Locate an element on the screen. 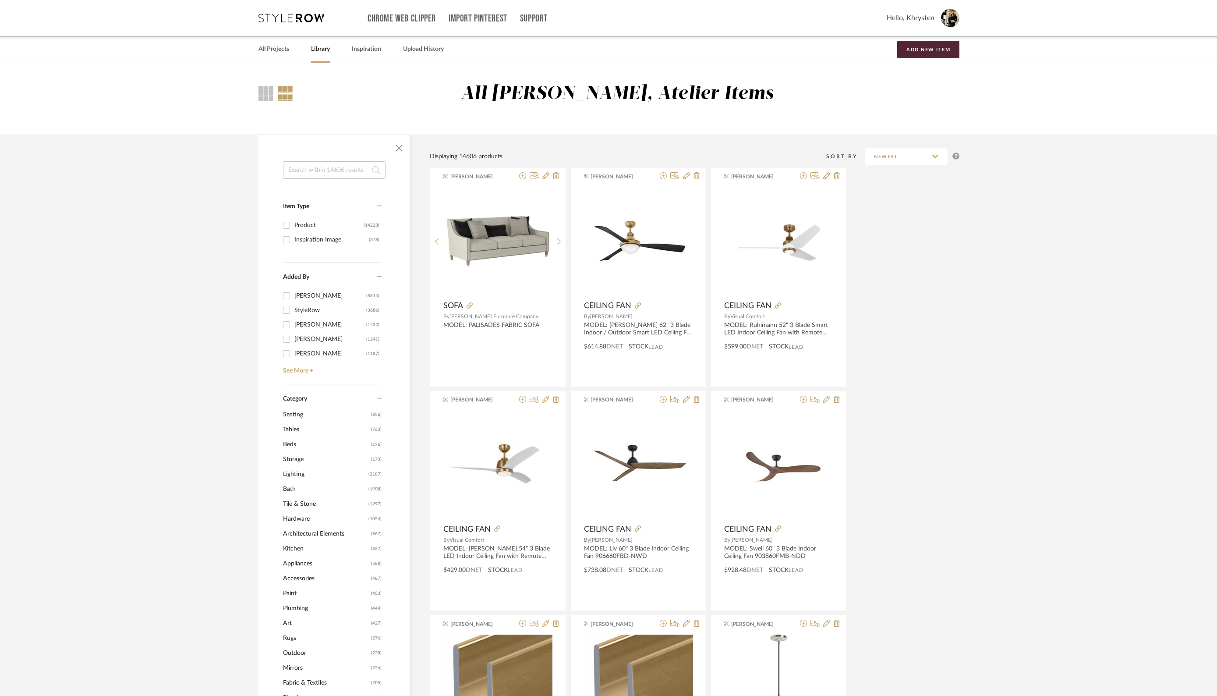  a: Upload History is located at coordinates (423, 49).